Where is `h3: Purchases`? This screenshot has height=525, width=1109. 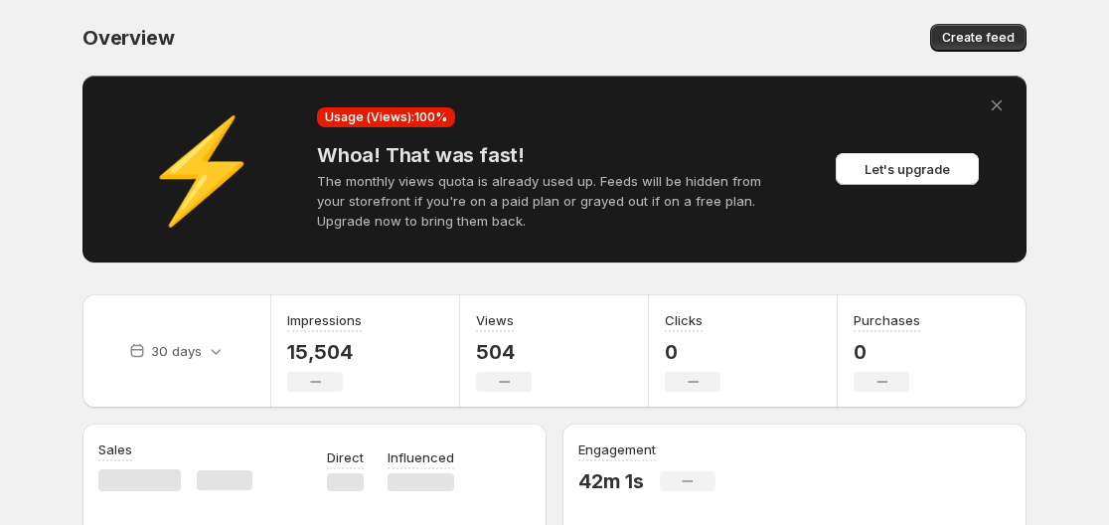 h3: Purchases is located at coordinates (886, 320).